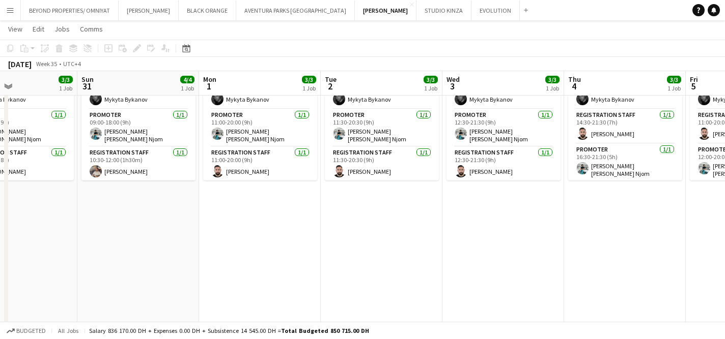 This screenshot has height=339, width=725. I want to click on a: Jobs, so click(62, 29).